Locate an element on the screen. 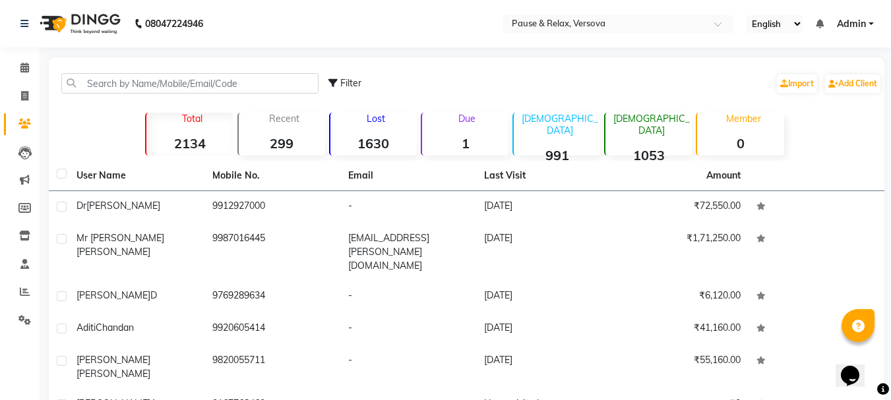  p: Member is located at coordinates (743, 119).